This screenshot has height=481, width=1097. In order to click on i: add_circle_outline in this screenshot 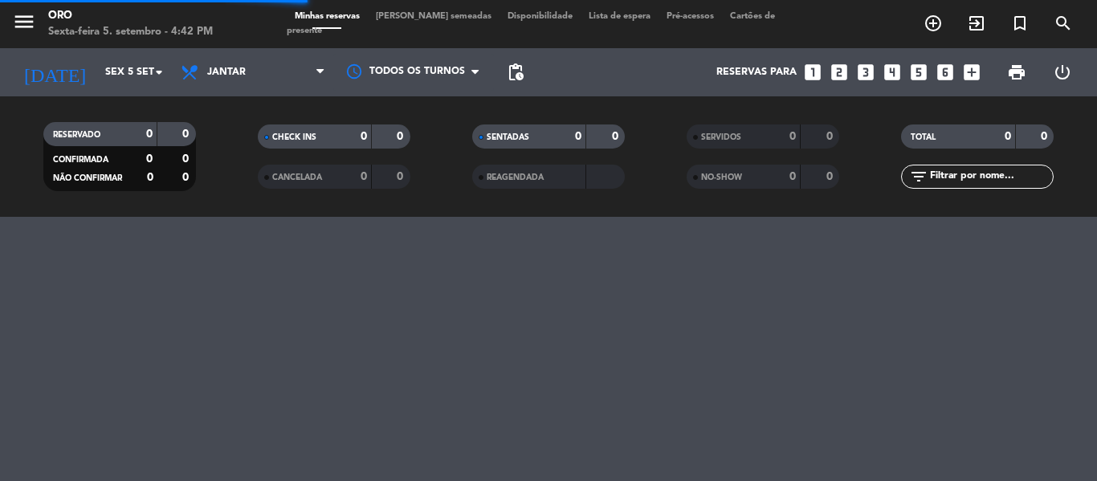, I will do `click(933, 23)`.